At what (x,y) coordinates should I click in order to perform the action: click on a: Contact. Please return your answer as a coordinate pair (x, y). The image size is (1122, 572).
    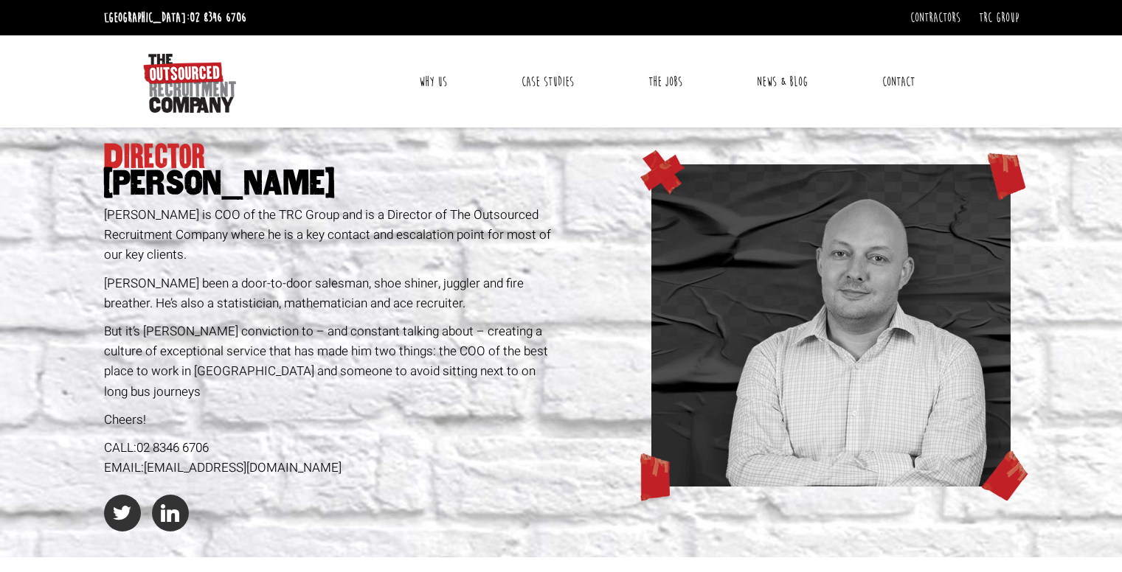
    Looking at the image, I should click on (898, 82).